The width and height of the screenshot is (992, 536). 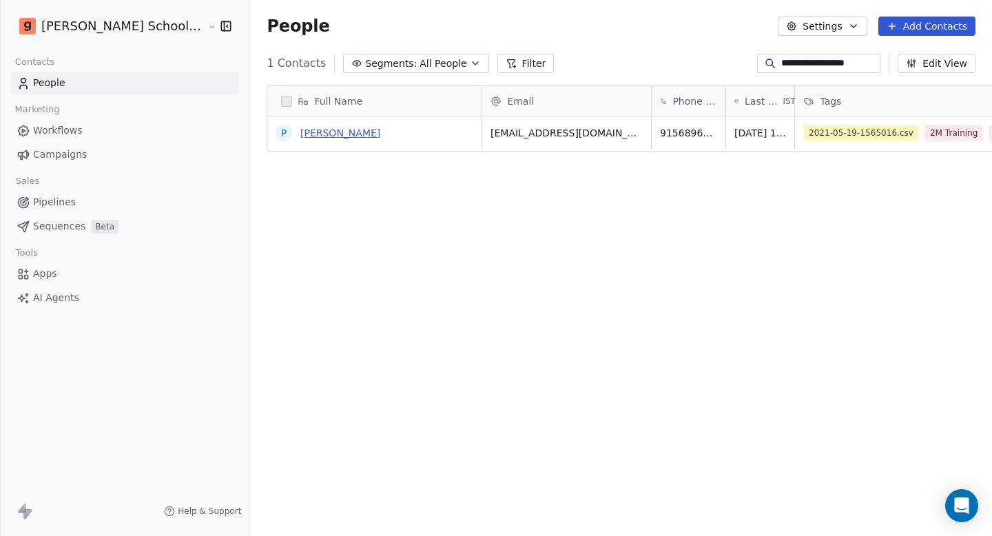 I want to click on a: Pipelines, so click(x=125, y=202).